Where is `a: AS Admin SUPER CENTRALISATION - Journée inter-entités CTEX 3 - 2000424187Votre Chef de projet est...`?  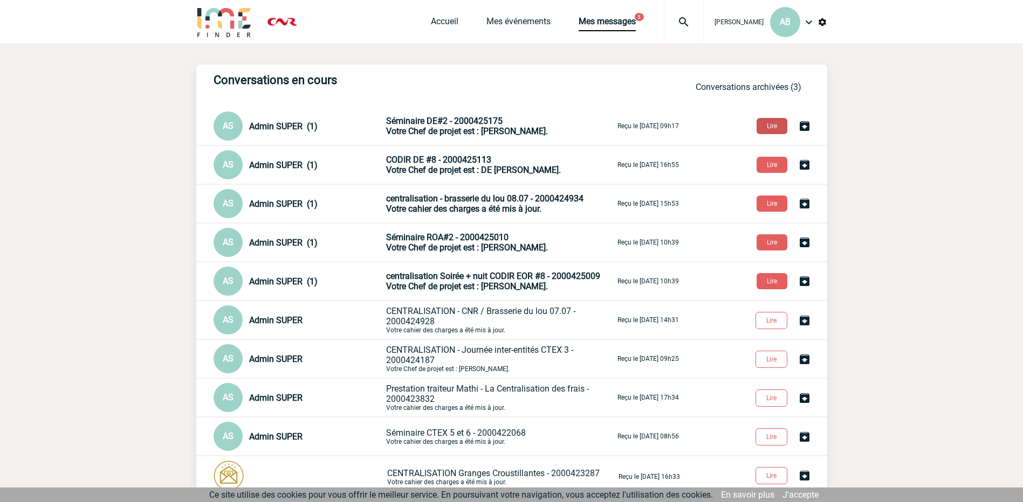 a: AS Admin SUPER CENTRALISATION - Journée inter-entités CTEX 3 - 2000424187Votre Chef de projet est... is located at coordinates (446, 358).